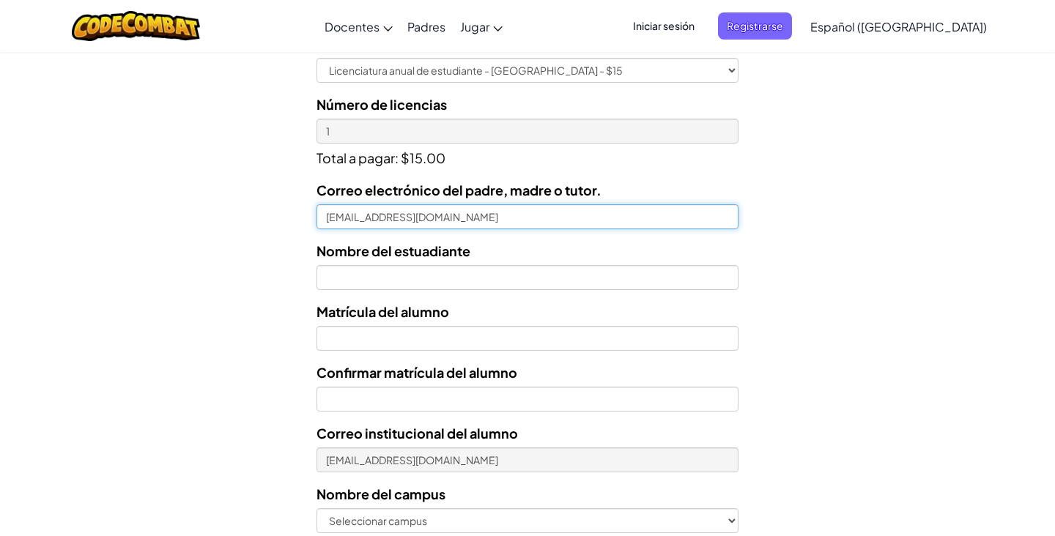 The image size is (1055, 536). I want to click on font: Docentes, so click(352, 26).